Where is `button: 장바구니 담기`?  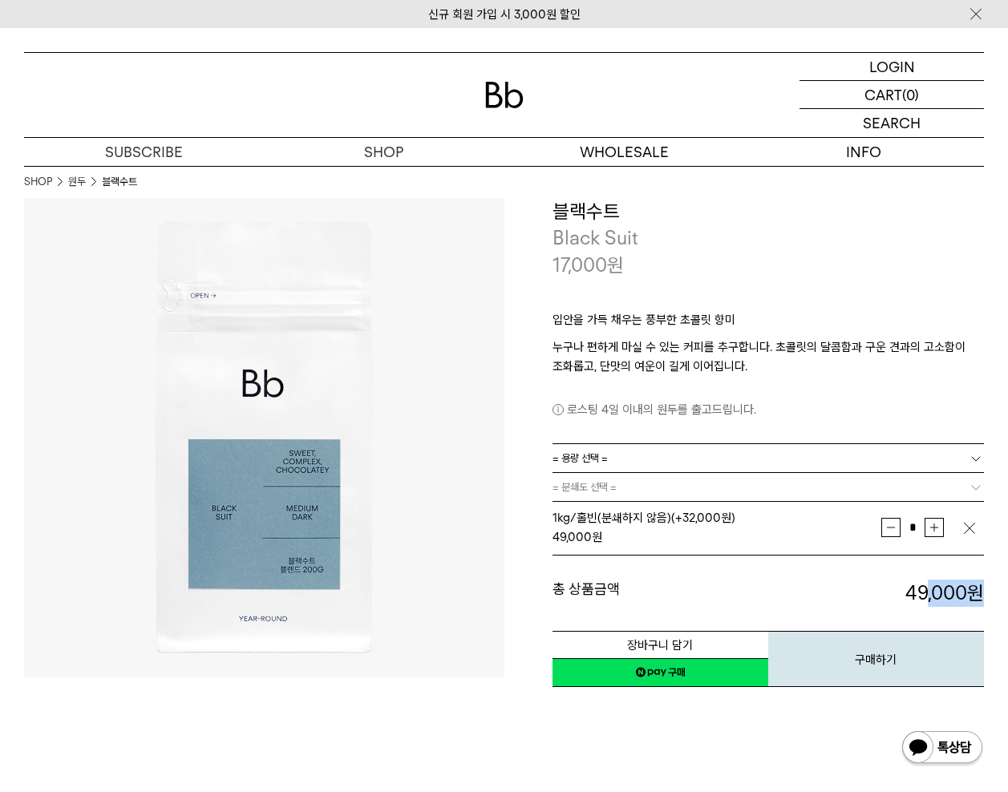
button: 장바구니 담기 is located at coordinates (660, 645).